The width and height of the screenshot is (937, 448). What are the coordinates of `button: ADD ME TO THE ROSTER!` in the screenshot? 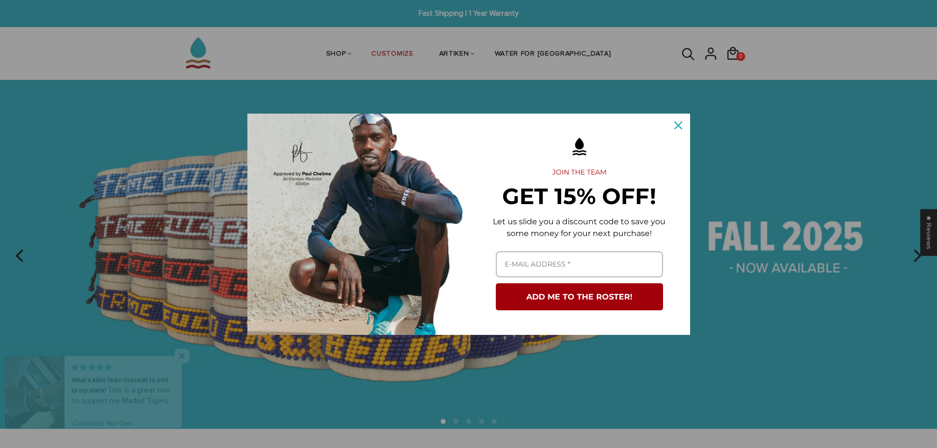 It's located at (580, 297).